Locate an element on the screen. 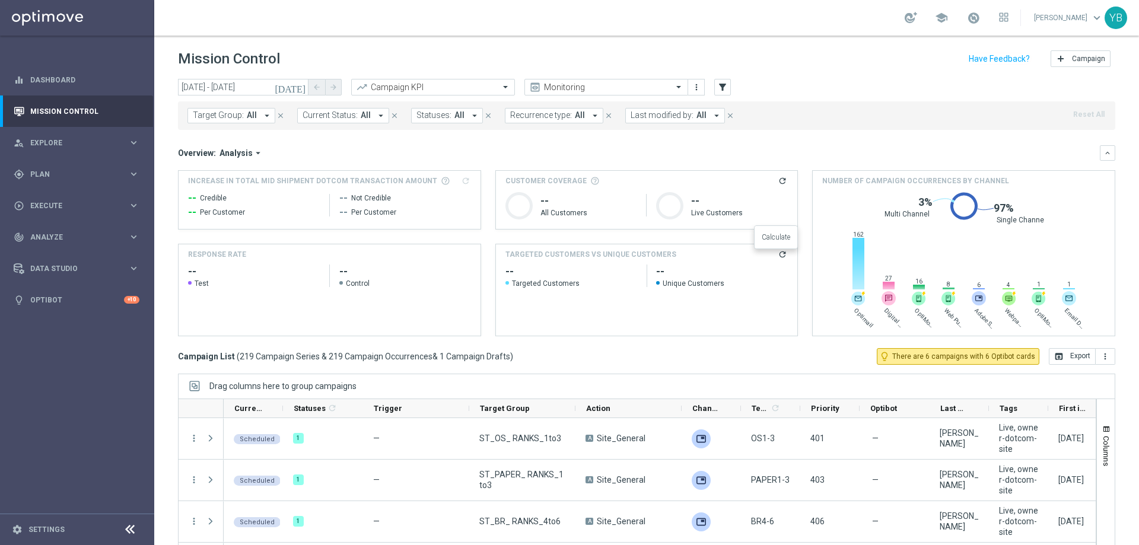 The height and width of the screenshot is (545, 1139). button: close is located at coordinates (488, 116).